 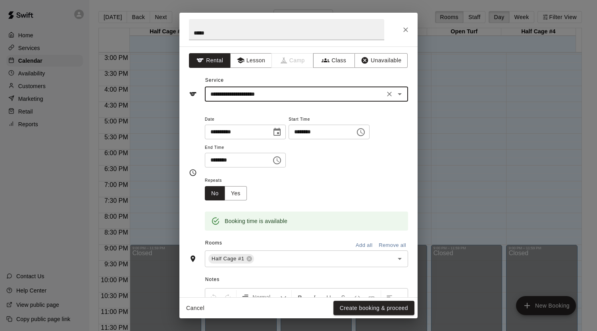 What do you see at coordinates (193, 94) in the screenshot?
I see `svg: Service` at bounding box center [193, 94].